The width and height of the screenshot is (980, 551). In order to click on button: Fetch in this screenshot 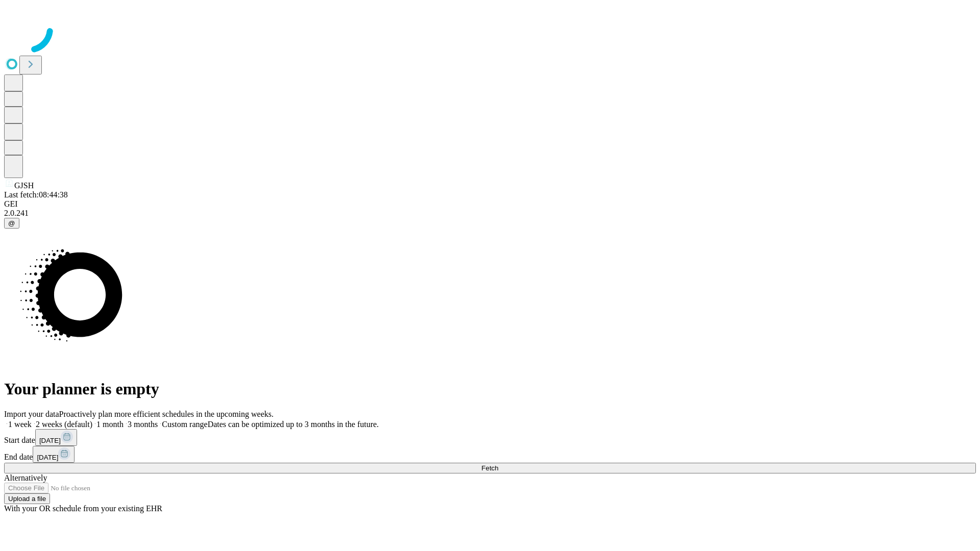, I will do `click(490, 468)`.